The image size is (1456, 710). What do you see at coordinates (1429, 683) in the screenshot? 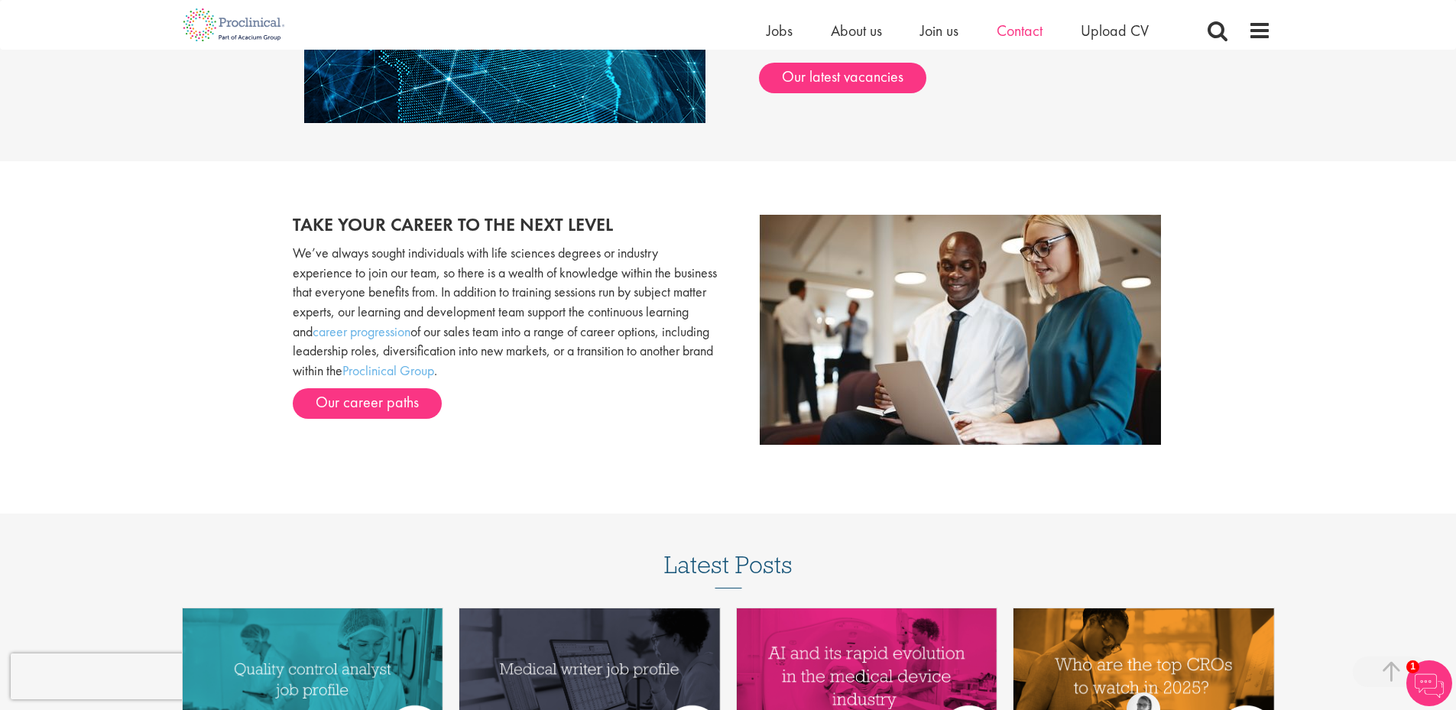
I see `img: Chatbot` at bounding box center [1429, 683].